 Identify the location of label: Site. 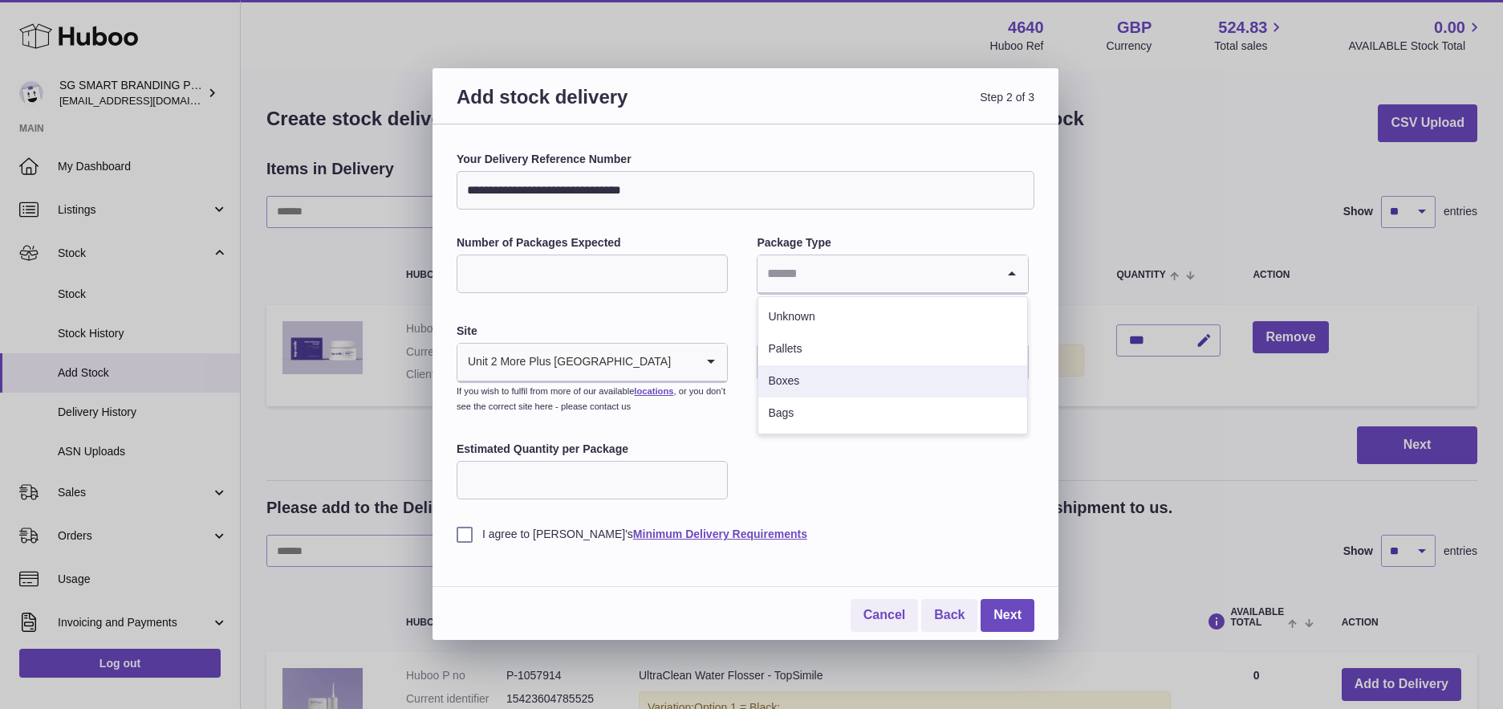
(592, 331).